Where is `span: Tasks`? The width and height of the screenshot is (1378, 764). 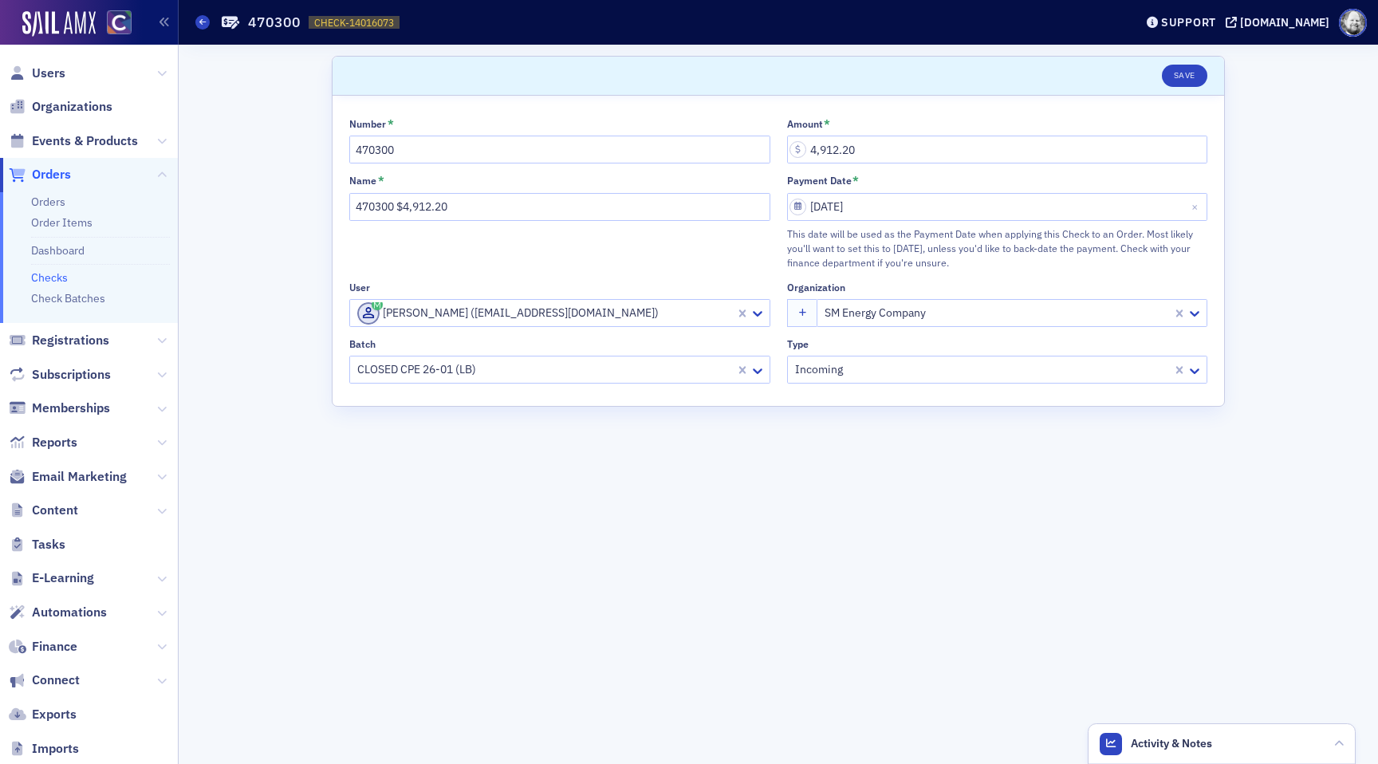
span: Tasks is located at coordinates (49, 545).